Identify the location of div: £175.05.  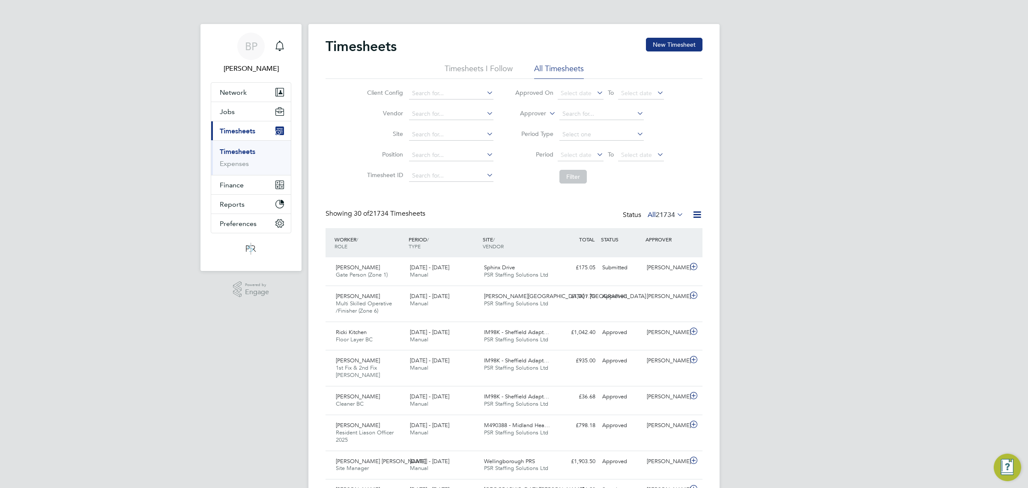
(577, 267).